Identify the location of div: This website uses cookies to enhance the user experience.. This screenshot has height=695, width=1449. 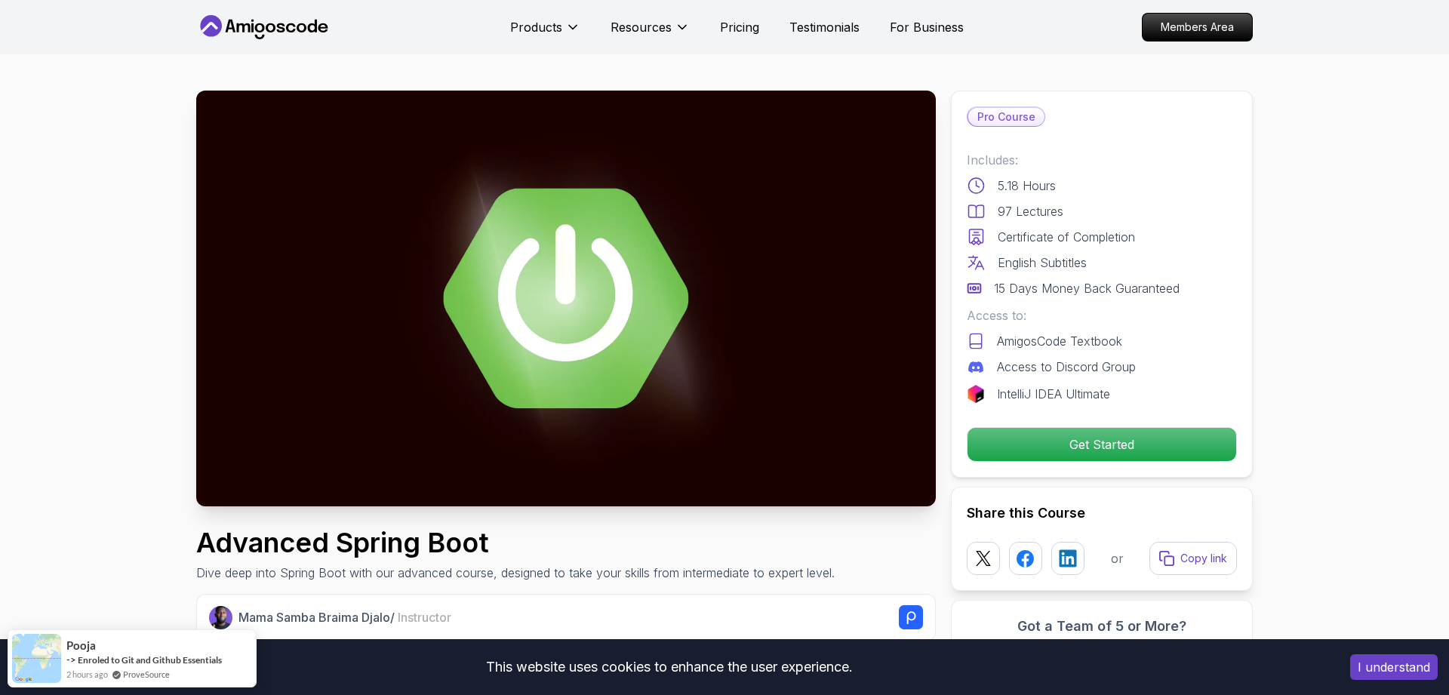
(669, 667).